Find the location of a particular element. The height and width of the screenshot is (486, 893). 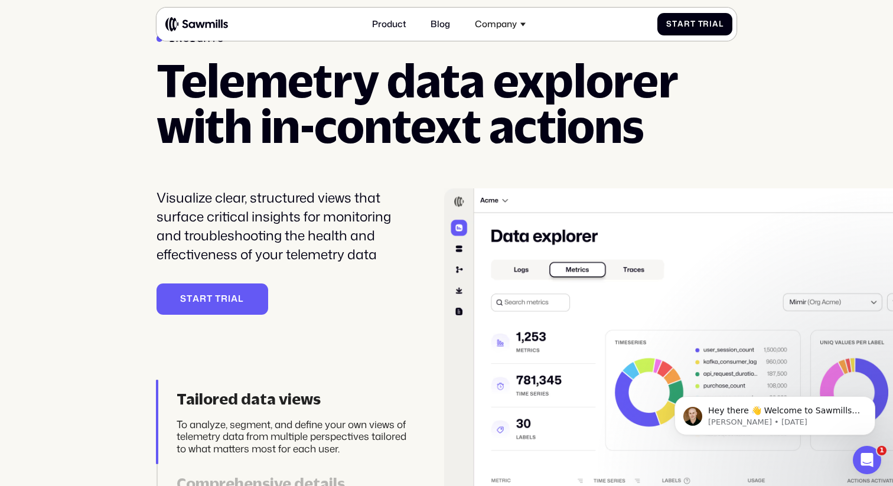

p: Hey there 👋 Welcome to Sawmills. The smart telemetry management platform that solves cost, qualit... is located at coordinates (128, 40).